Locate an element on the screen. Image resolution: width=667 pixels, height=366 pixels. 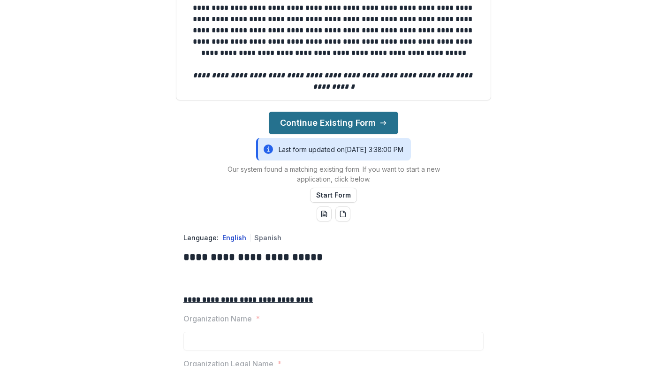
button: pdf-download is located at coordinates (343, 214).